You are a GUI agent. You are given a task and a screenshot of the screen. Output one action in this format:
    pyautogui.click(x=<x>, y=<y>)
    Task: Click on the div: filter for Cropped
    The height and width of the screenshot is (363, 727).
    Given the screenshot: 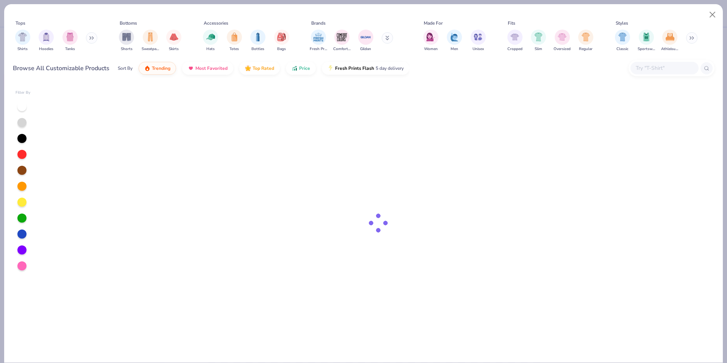 What is the action you would take?
    pyautogui.click(x=515, y=41)
    